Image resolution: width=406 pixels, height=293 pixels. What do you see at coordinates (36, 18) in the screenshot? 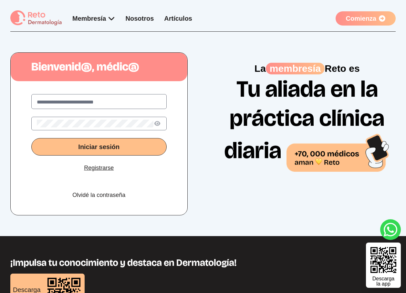
I see `img: logo Reto dermatología` at bounding box center [36, 18].